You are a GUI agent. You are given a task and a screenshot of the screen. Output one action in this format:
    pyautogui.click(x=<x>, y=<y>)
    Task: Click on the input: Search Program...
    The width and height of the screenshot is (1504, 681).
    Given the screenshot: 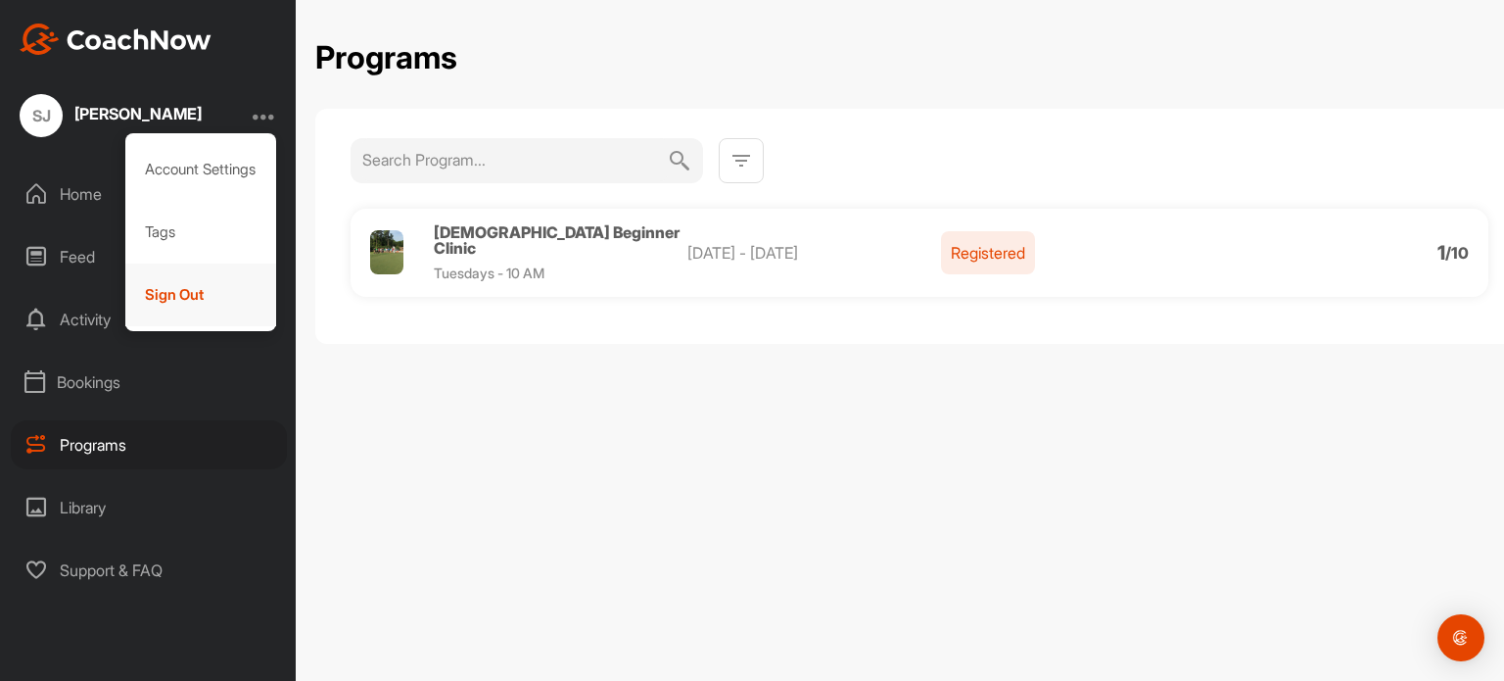 What is the action you would take?
    pyautogui.click(x=515, y=160)
    